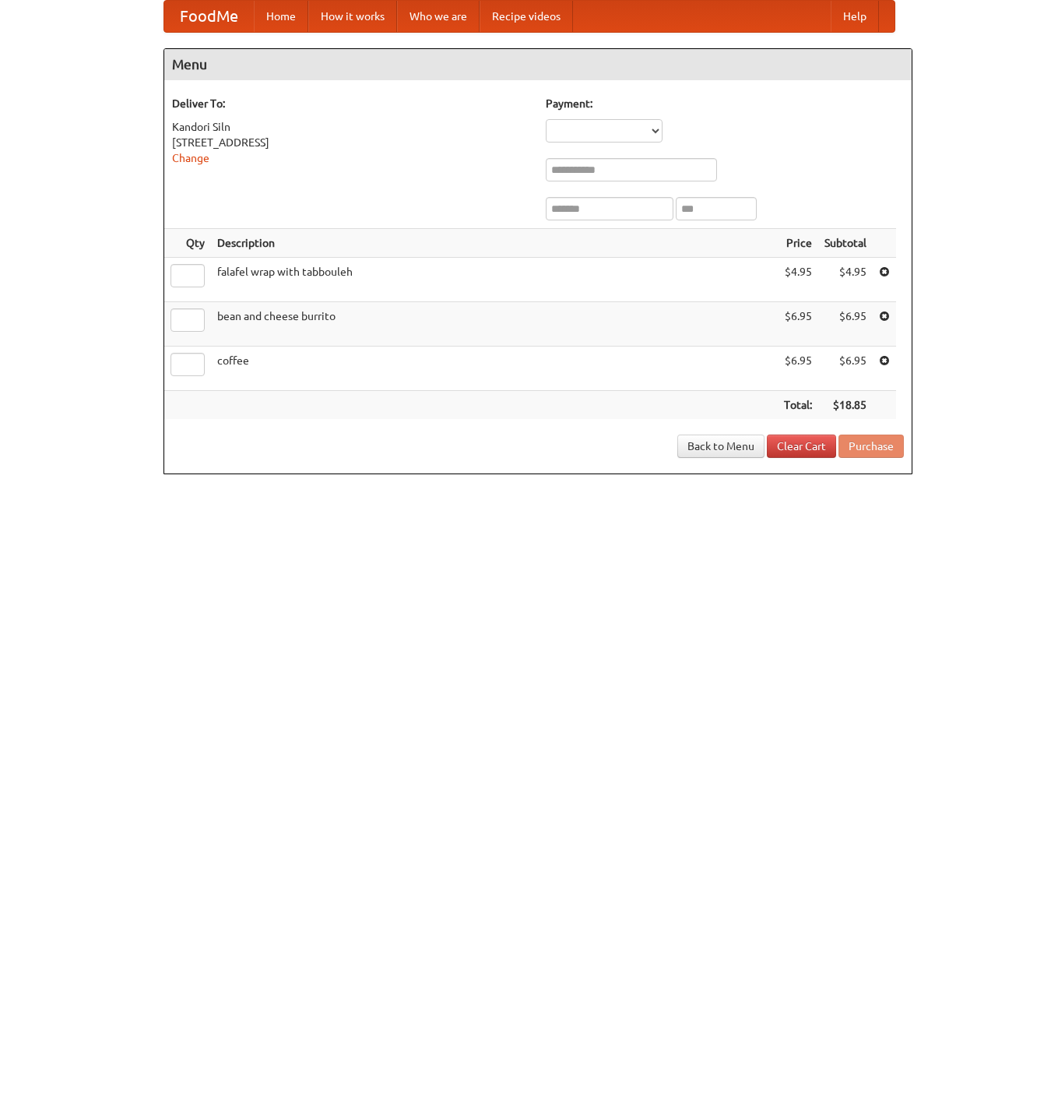  Describe the element at coordinates (209, 16) in the screenshot. I see `a: FoodMe` at that location.